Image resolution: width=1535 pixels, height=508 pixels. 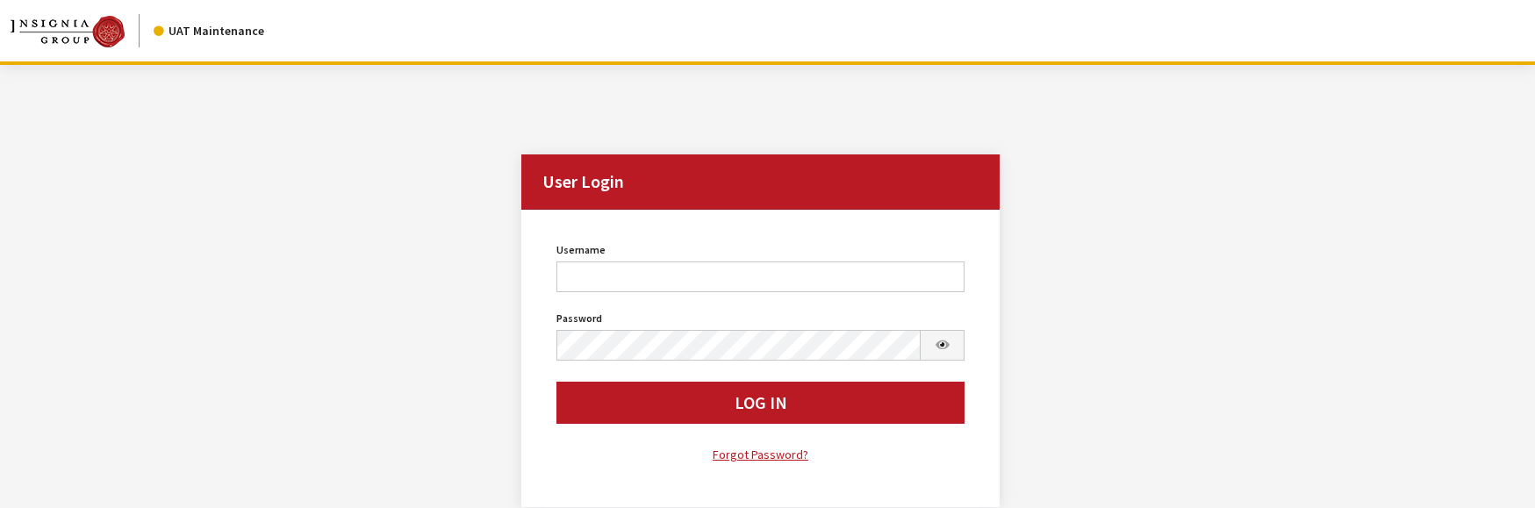 I want to click on label: Username, so click(x=581, y=250).